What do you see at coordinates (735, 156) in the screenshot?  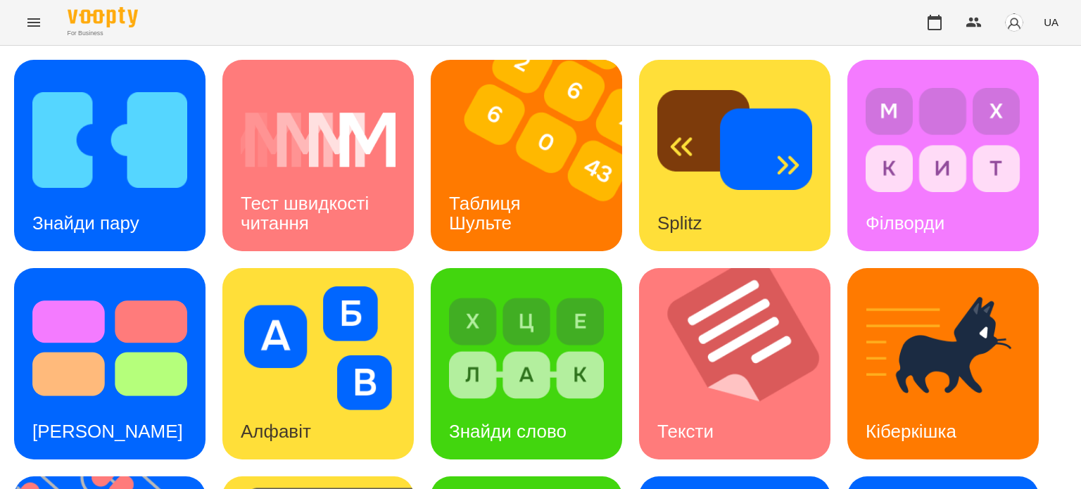 I see `a: SplitzSplitz` at bounding box center [735, 156].